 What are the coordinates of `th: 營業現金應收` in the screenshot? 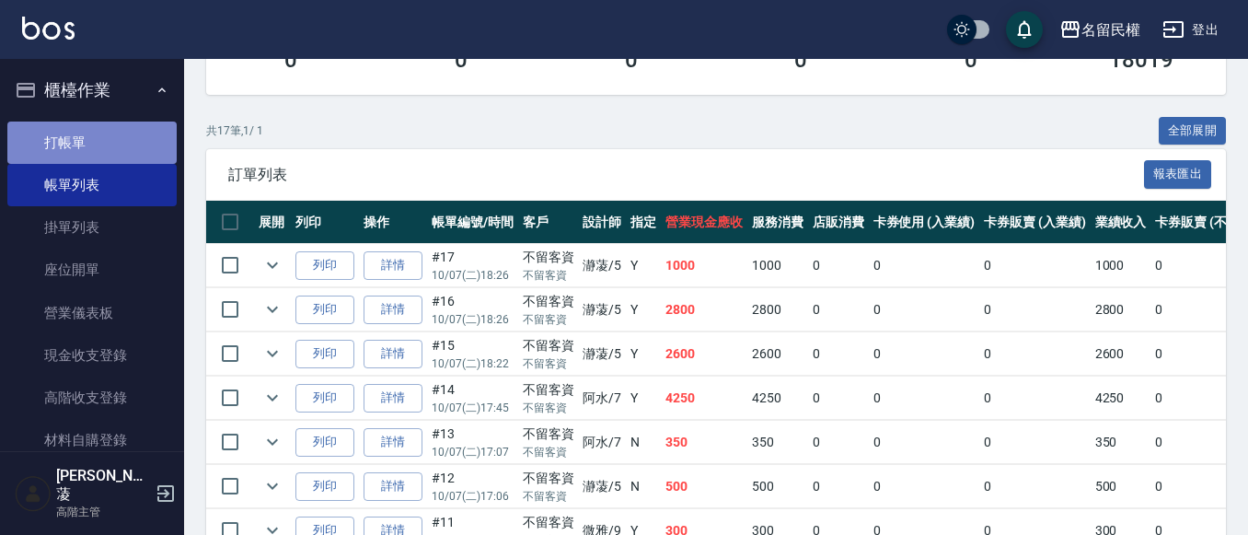 It's located at (704, 222).